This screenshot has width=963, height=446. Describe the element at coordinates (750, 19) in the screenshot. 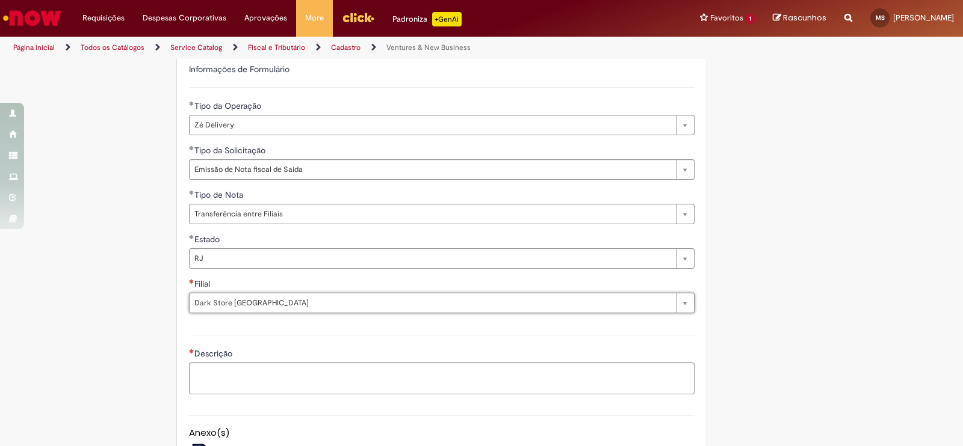

I see `span: 1` at that location.